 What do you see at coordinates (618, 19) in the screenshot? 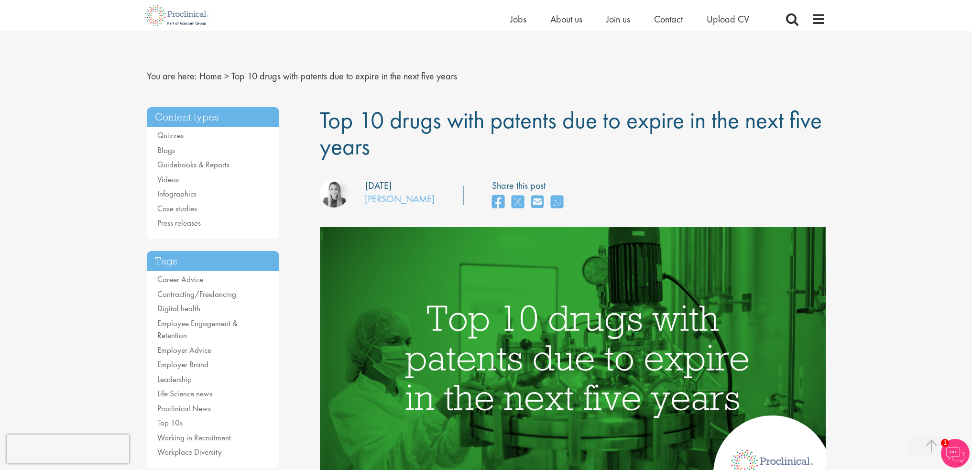
I see `span: Join us` at bounding box center [618, 19].